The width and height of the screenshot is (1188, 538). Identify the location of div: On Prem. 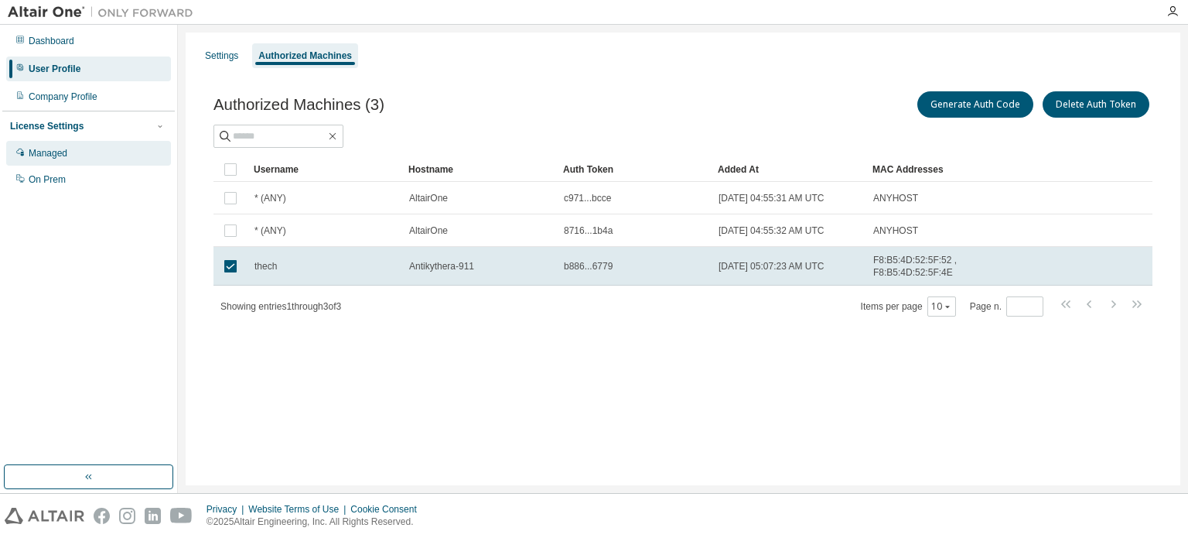
(47, 179).